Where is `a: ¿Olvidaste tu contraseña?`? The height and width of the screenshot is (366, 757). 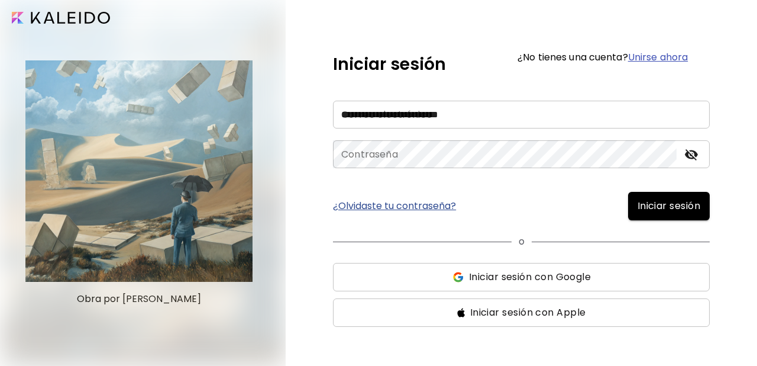
a: ¿Olvidaste tu contraseña? is located at coordinates (394, 206).